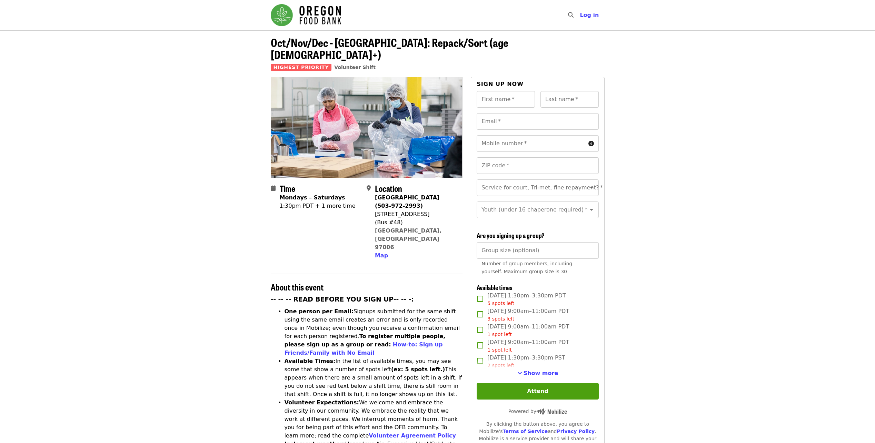 This screenshot has height=443, width=875. What do you see at coordinates (322, 402) in the screenshot?
I see `strong: Volunteer Expectations:` at bounding box center [322, 402].